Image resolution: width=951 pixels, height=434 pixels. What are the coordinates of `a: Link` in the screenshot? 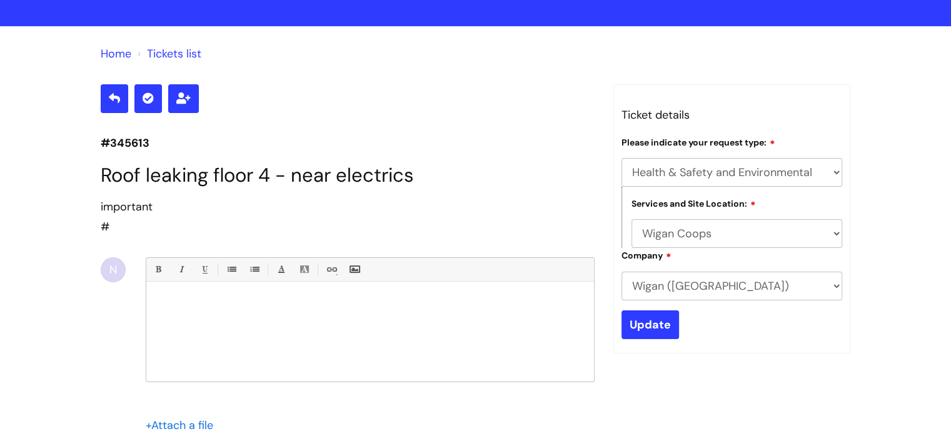 It's located at (331, 269).